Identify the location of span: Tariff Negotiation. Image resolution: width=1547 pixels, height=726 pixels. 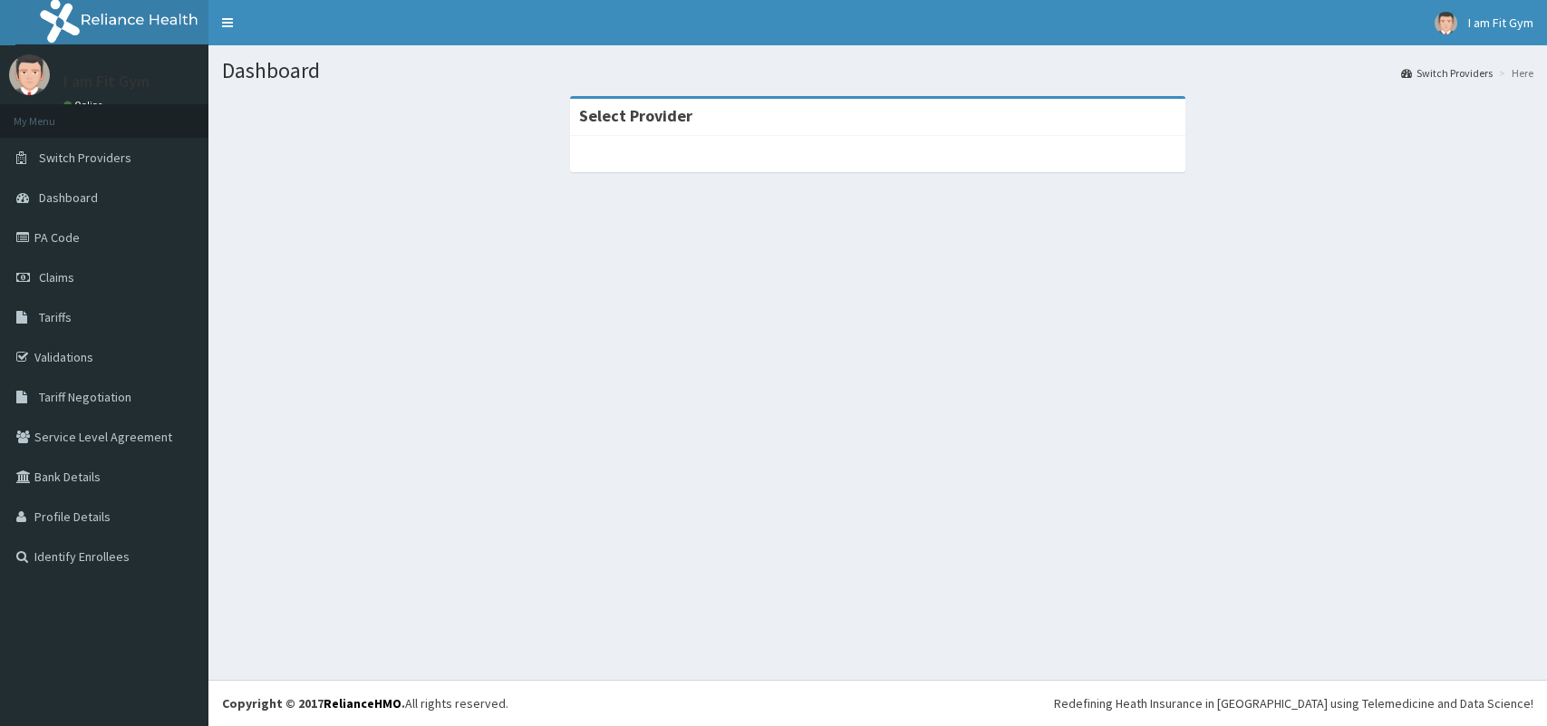
(85, 397).